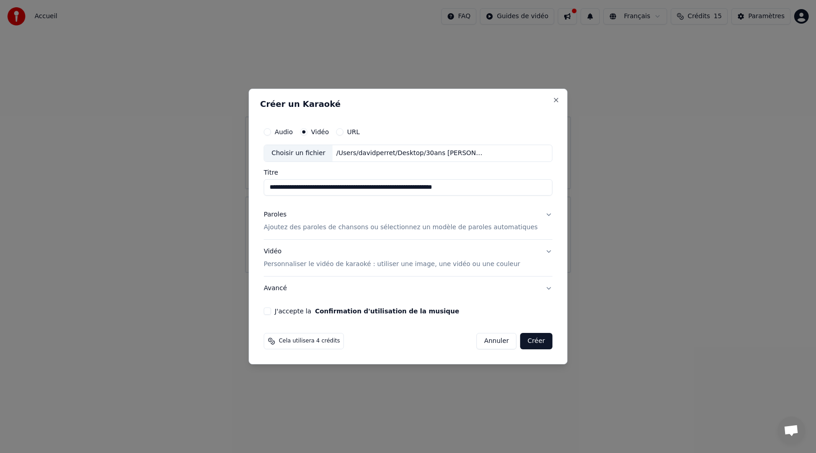 The height and width of the screenshot is (453, 816). Describe the element at coordinates (408, 258) in the screenshot. I see `button: VidéoPersonnaliser le vidéo de karaoké : utiliser une image, une vidéo ou une couleur` at that location.